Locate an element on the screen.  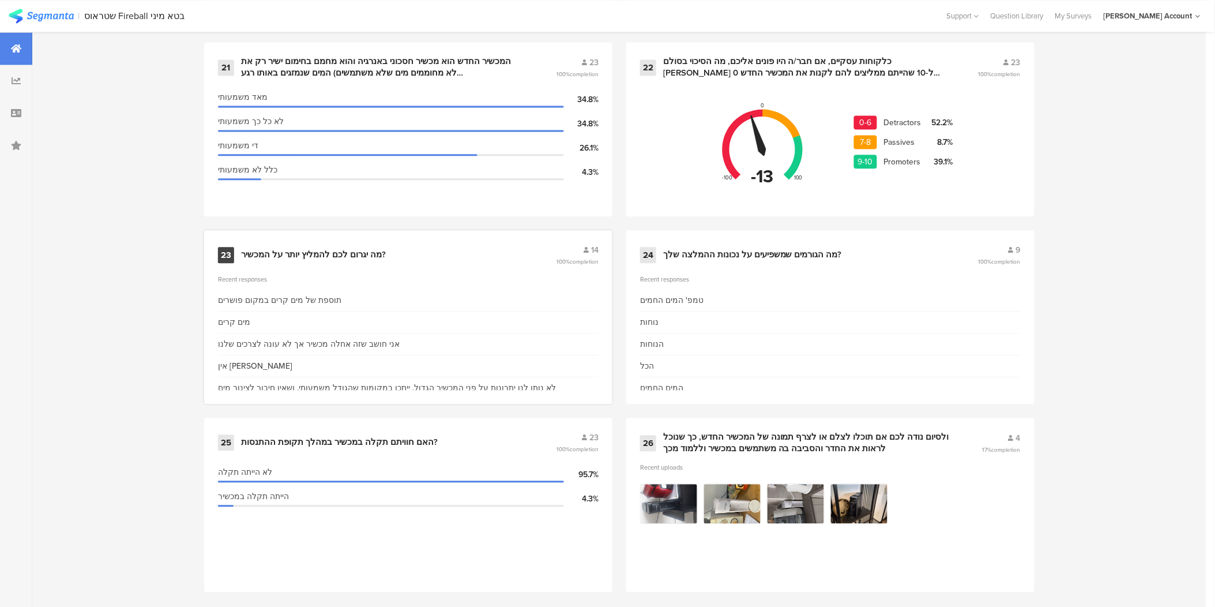
div: 95.7% is located at coordinates (581, 474).